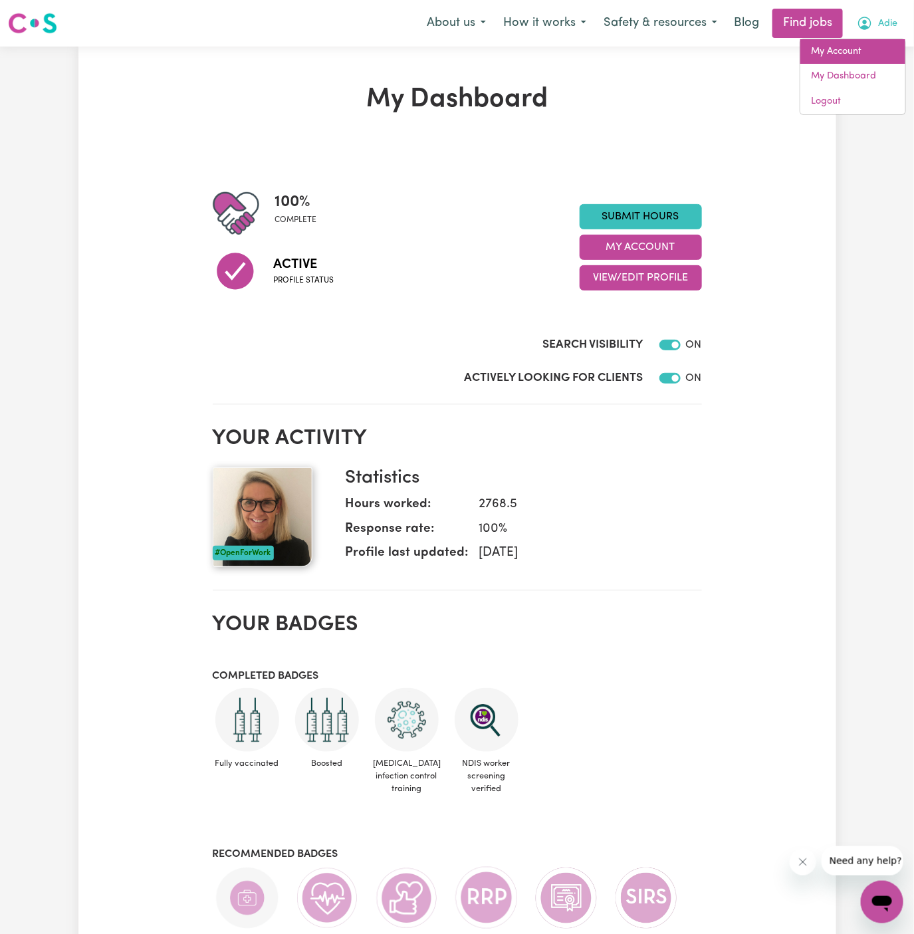 The width and height of the screenshot is (914, 934). Describe the element at coordinates (407, 898) in the screenshot. I see `img: Care worker is recommended by Careseekers` at that location.